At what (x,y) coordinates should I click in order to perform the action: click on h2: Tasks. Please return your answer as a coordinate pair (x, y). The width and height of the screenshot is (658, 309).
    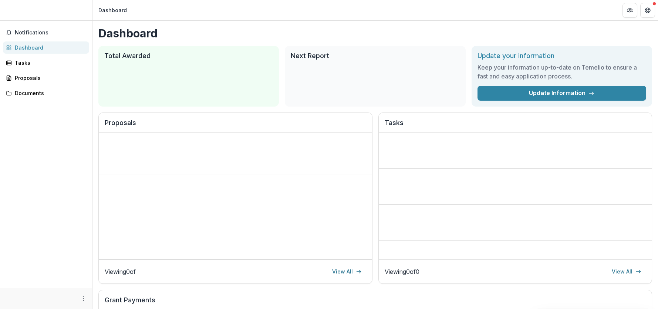
    Looking at the image, I should click on (515, 126).